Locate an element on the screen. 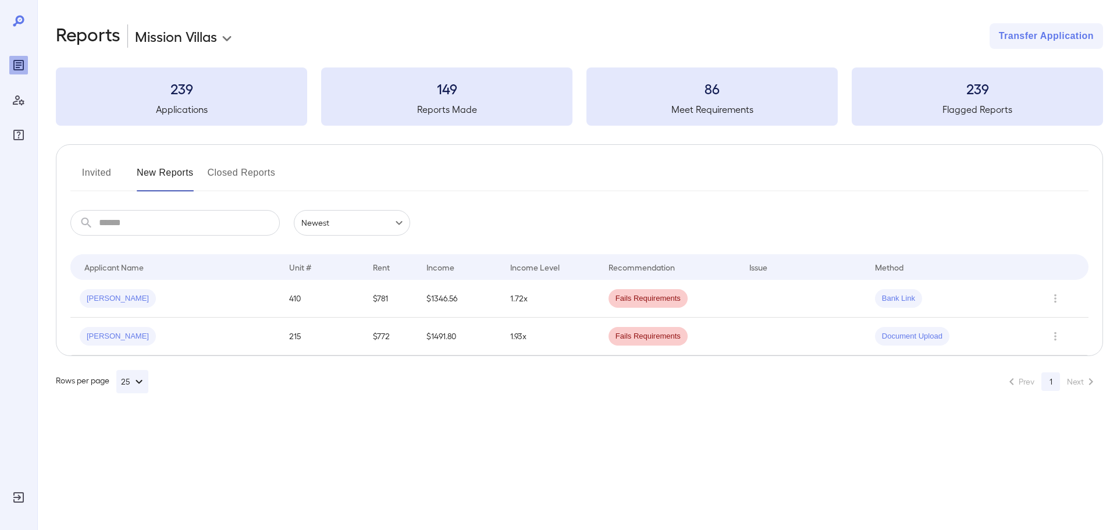  button: Closed Reports is located at coordinates (241, 177).